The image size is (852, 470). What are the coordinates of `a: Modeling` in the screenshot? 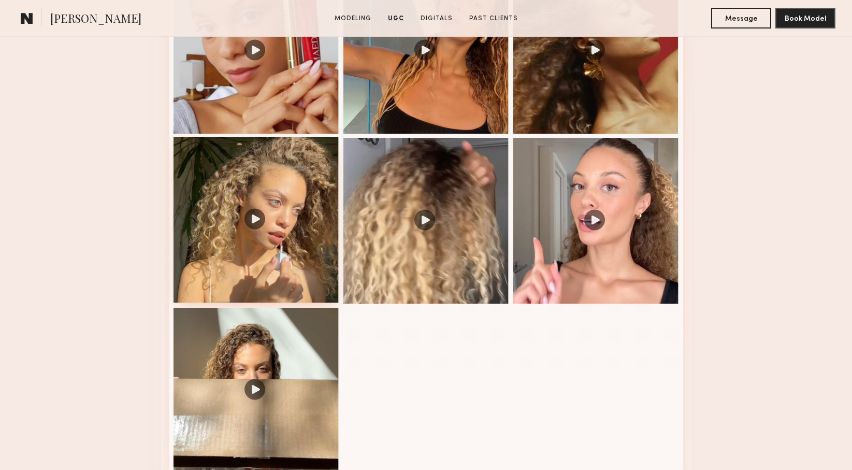 It's located at (353, 19).